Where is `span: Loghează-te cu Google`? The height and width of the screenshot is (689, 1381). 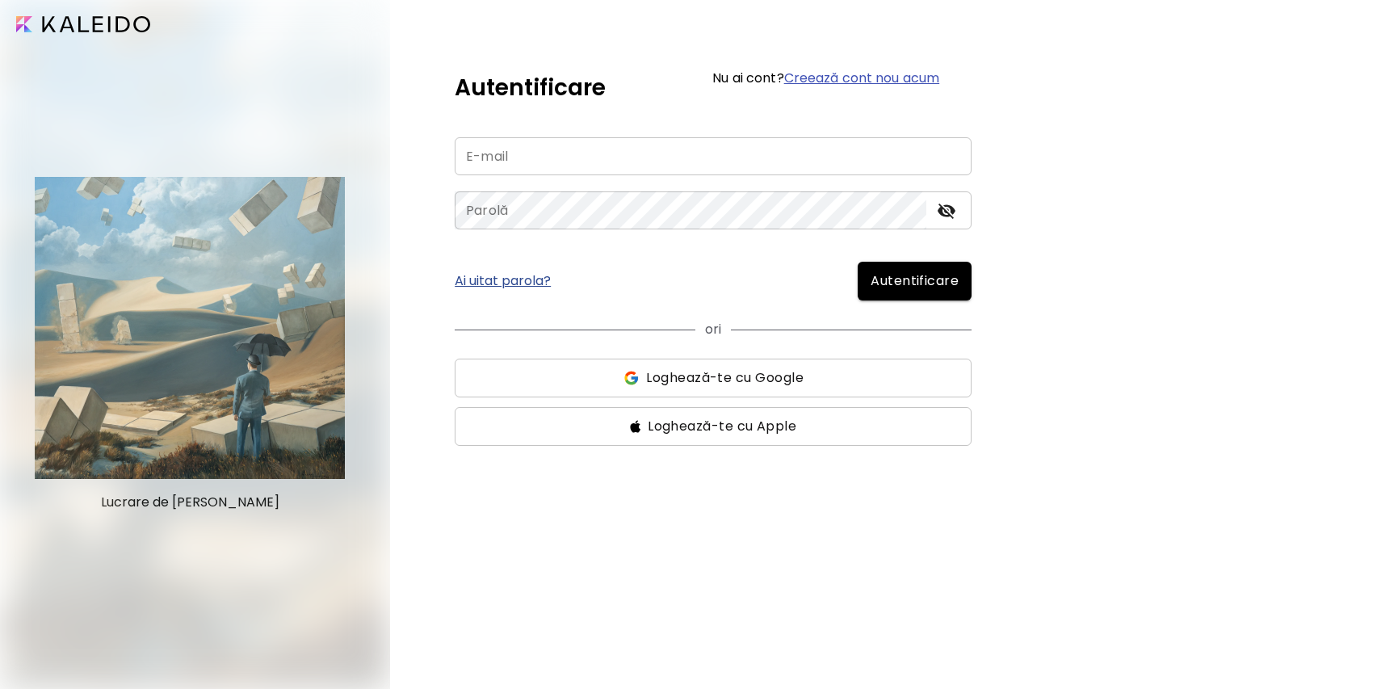 span: Loghează-te cu Google is located at coordinates (724, 378).